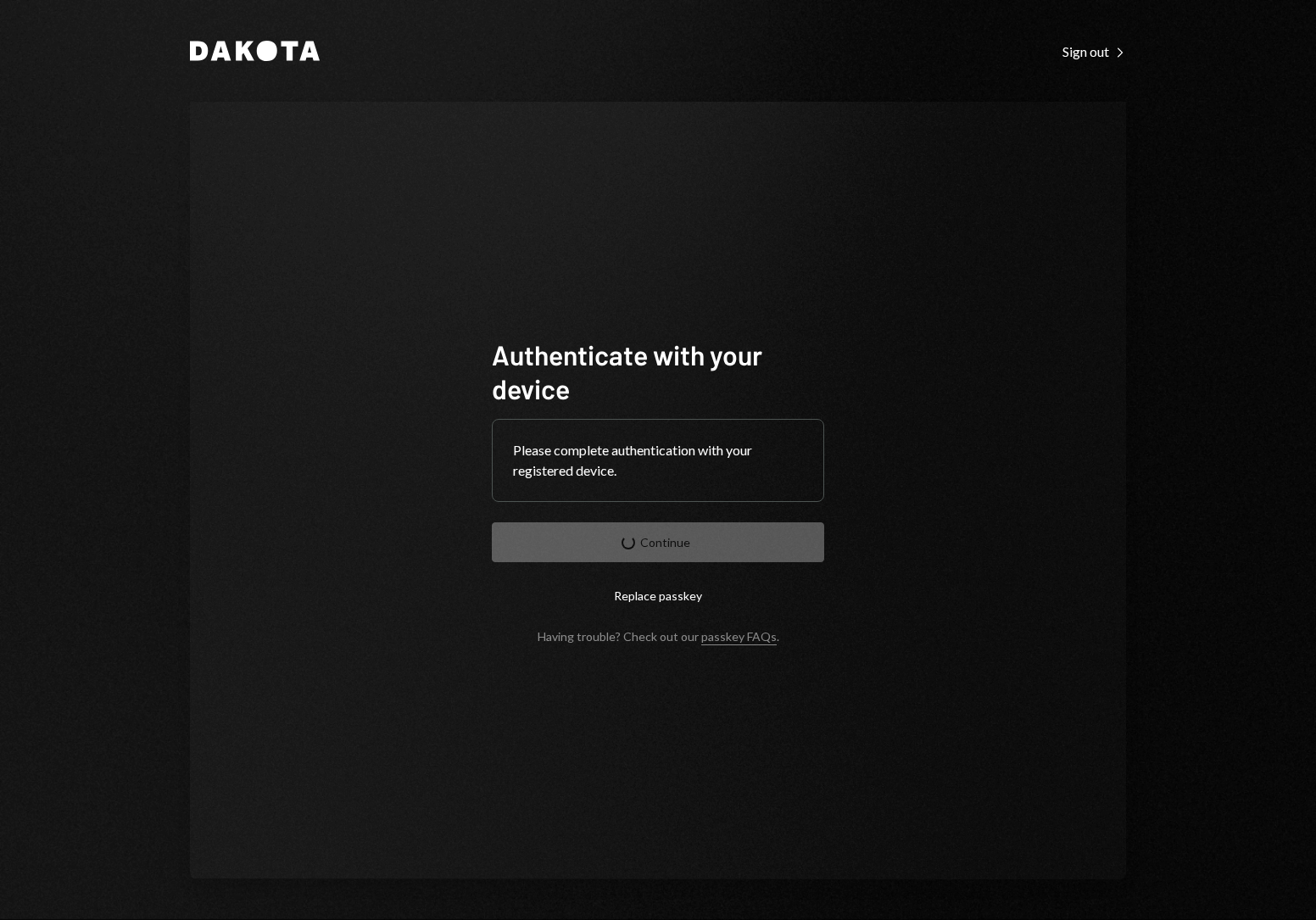  What do you see at coordinates (1095, 51) in the screenshot?
I see `div: Sign out` at bounding box center [1095, 51].